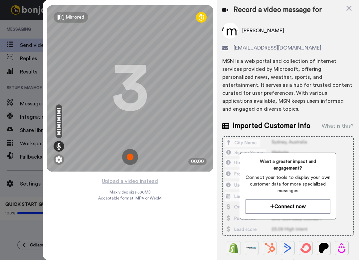 The width and height of the screenshot is (359, 260). Describe the element at coordinates (252, 248) in the screenshot. I see `img: Ontraport` at that location.